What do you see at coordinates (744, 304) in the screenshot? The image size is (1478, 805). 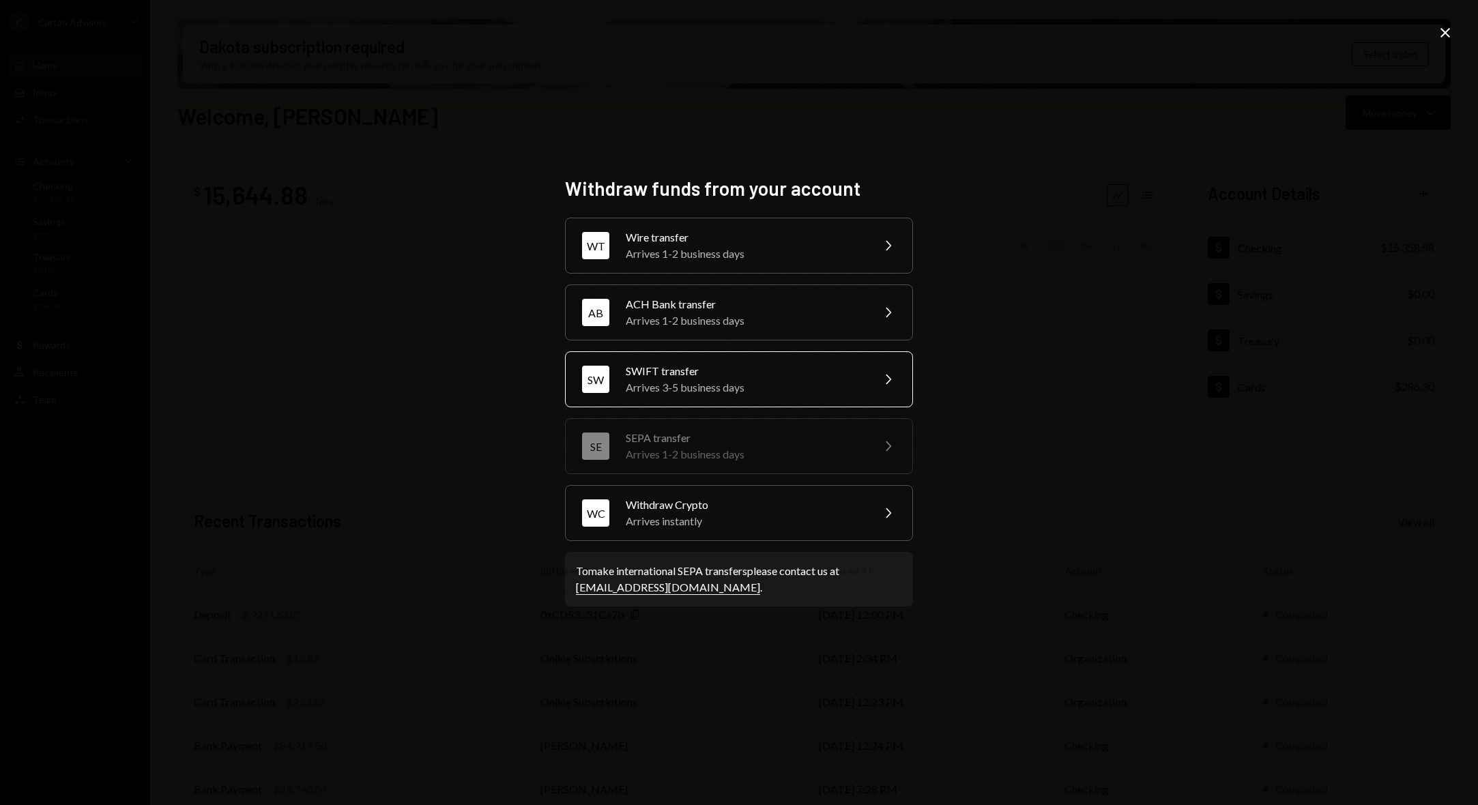 I see `div: ACH Bank transfer` at bounding box center [744, 304].